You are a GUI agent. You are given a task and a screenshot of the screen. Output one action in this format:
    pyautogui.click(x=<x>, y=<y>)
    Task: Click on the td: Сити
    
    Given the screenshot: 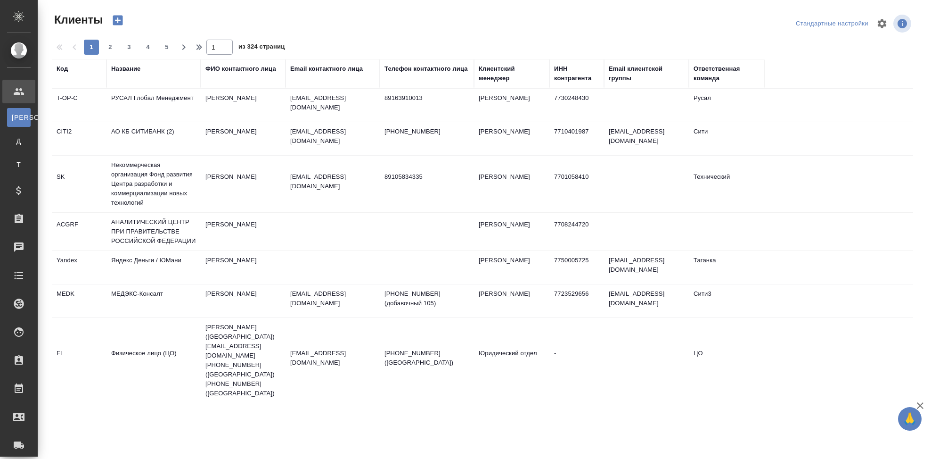 What is the action you would take?
    pyautogui.click(x=727, y=139)
    